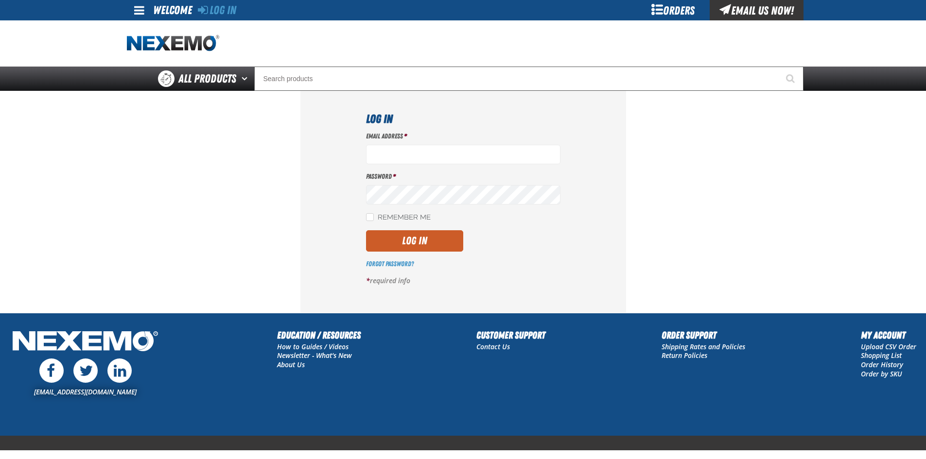 This screenshot has width=926, height=459. What do you see at coordinates (319, 335) in the screenshot?
I see `h2: Education / Resources` at bounding box center [319, 335].